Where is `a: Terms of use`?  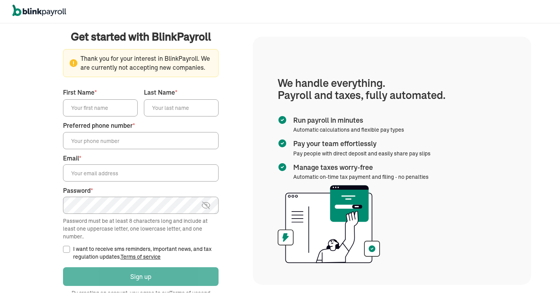
a: Terms of use is located at coordinates (185, 292).